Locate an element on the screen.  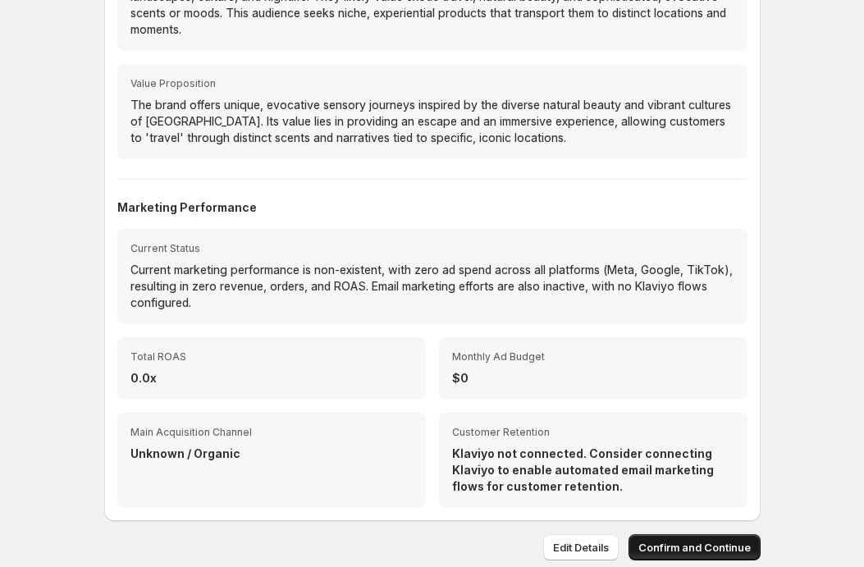
span: Confirm and Continue is located at coordinates (694, 547).